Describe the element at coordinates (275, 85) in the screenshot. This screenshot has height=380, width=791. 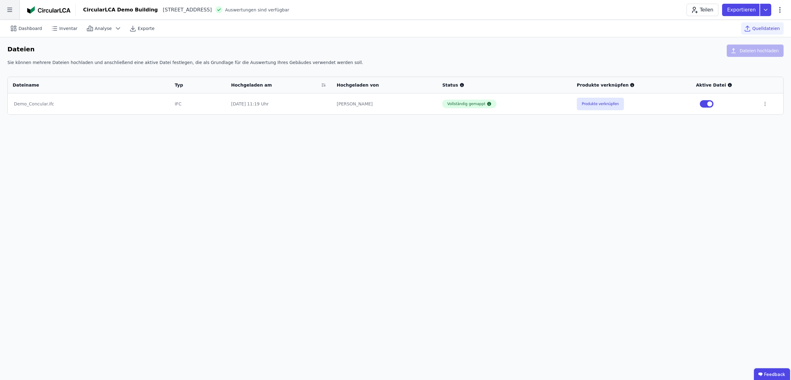
I see `div: Hochgeladen am` at that location.